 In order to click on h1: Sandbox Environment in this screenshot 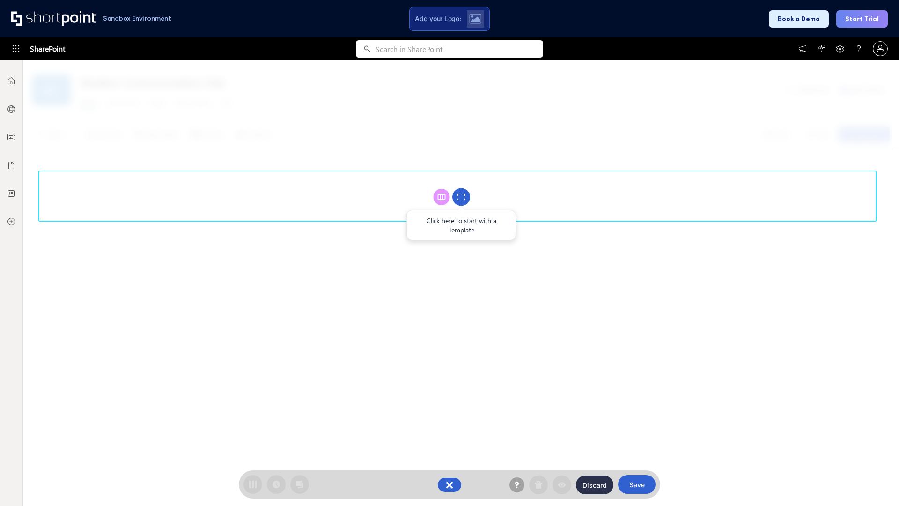, I will do `click(137, 18)`.